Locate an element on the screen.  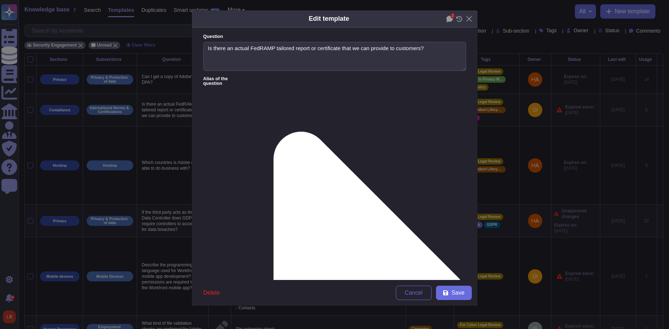
button: Delete is located at coordinates (211, 293).